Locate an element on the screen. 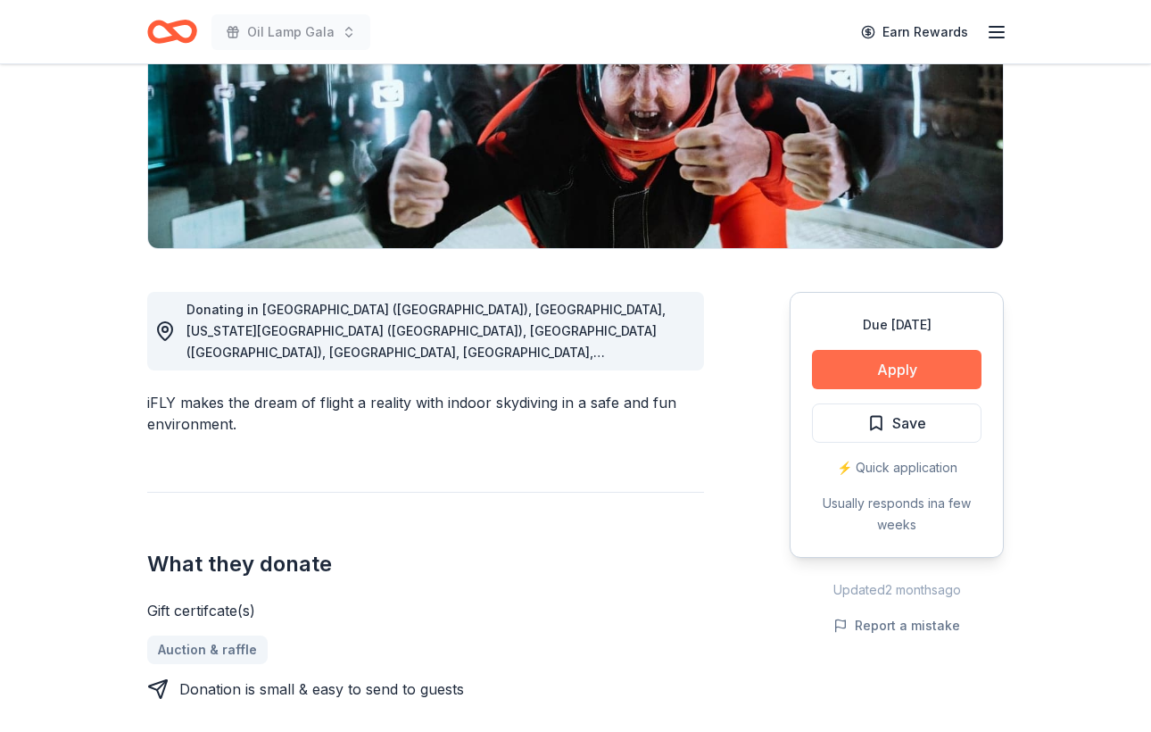  button: Save is located at coordinates (897, 423).